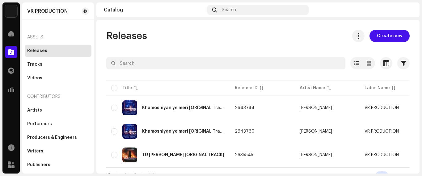  I want to click on div: Writers, so click(35, 151).